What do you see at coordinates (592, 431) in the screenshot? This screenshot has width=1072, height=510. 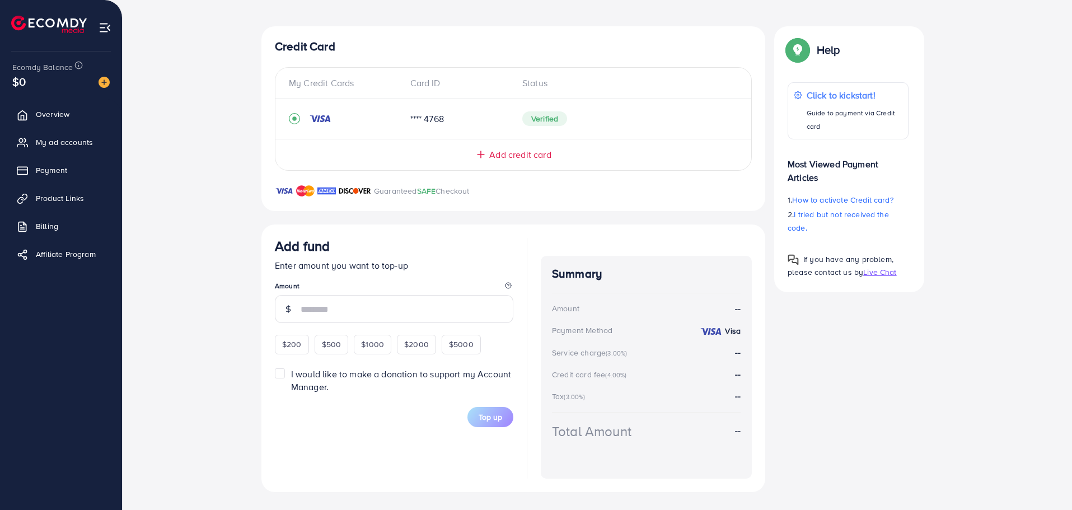 I see `div: Total Amount` at bounding box center [592, 431].